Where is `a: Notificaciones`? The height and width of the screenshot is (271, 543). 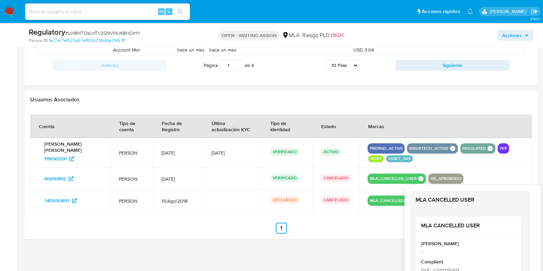 a: Notificaciones is located at coordinates (470, 11).